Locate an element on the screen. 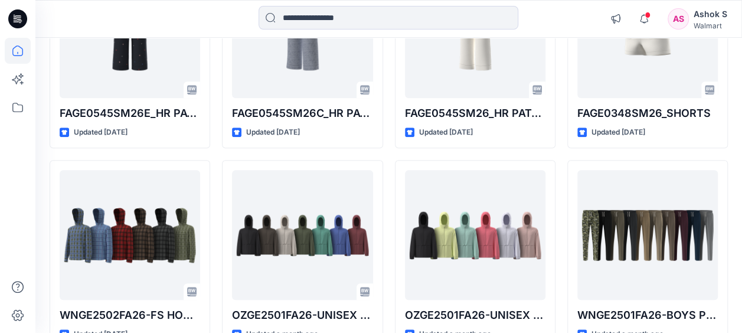 The width and height of the screenshot is (742, 333). p: FAGE0545SM26_HR PATCH POCKET CROPPED WIDE LEG is located at coordinates (475, 113).